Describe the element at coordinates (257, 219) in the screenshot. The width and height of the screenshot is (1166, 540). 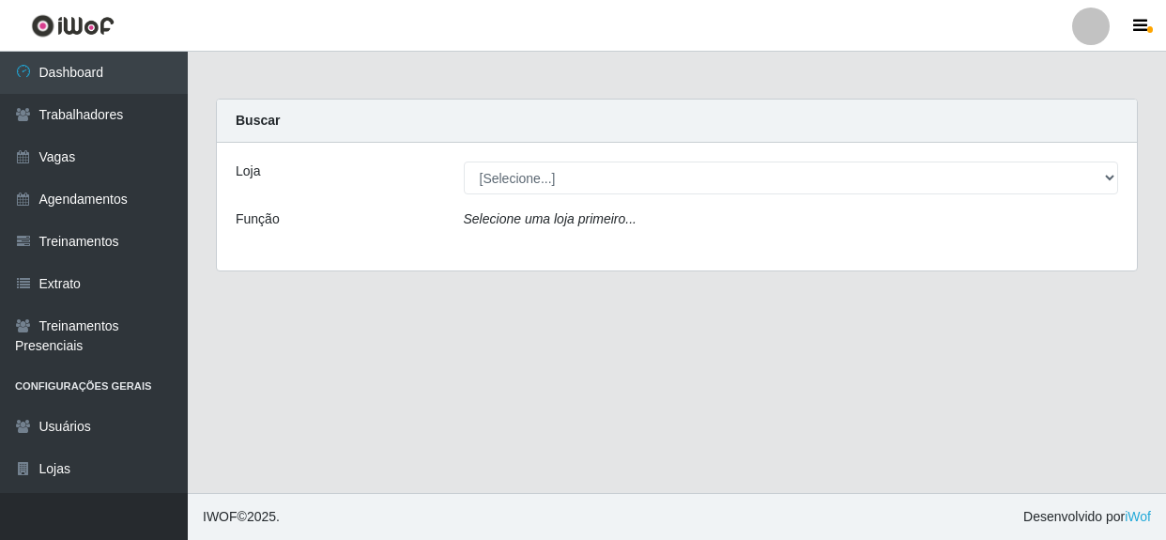
I see `label: Função` at that location.